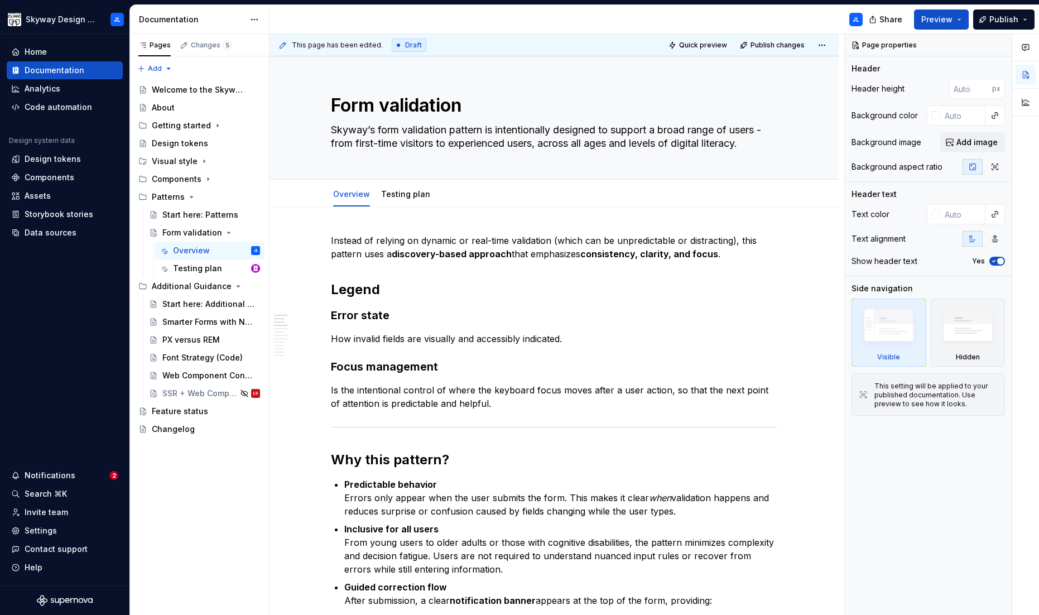 The width and height of the screenshot is (1039, 615). I want to click on a: Data sources, so click(65, 233).